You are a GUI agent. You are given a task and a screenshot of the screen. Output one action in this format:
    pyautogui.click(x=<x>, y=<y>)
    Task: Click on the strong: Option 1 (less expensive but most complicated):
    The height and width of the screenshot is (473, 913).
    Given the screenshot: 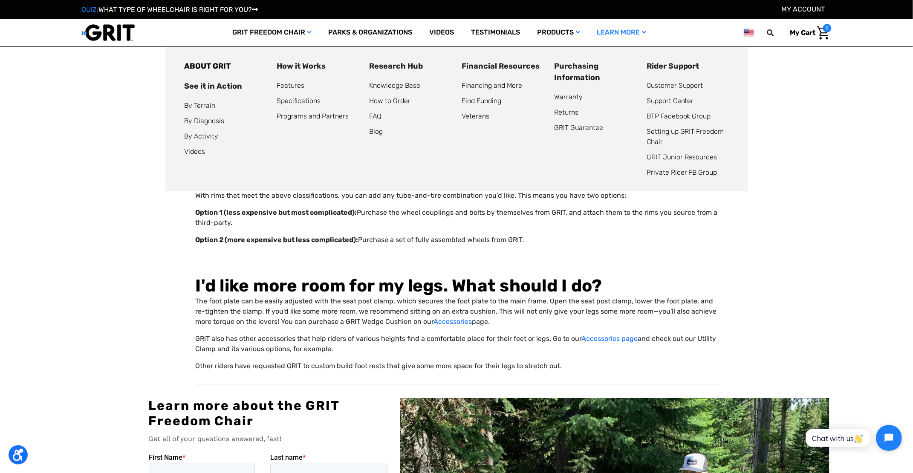 What is the action you would take?
    pyautogui.click(x=276, y=212)
    